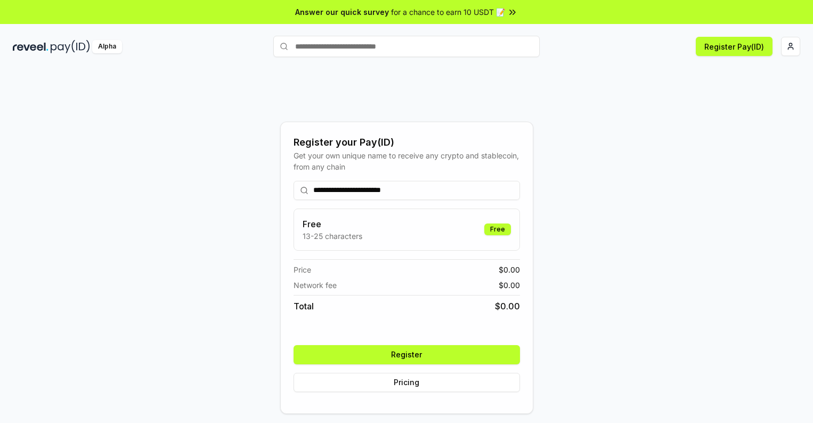 Image resolution: width=813 pixels, height=423 pixels. Describe the element at coordinates (107, 46) in the screenshot. I see `div: Alpha` at that location.